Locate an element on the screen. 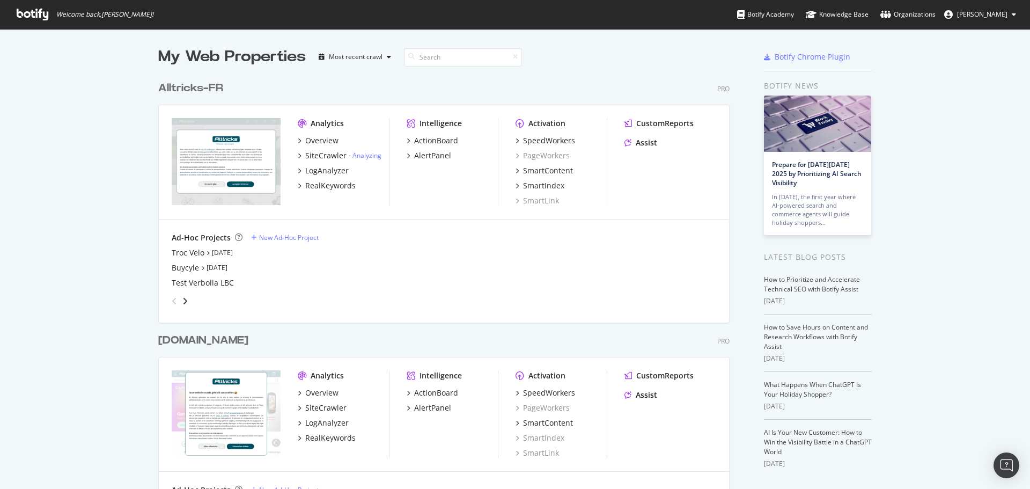 This screenshot has height=489, width=1030. a: Analyzing is located at coordinates (367, 155).